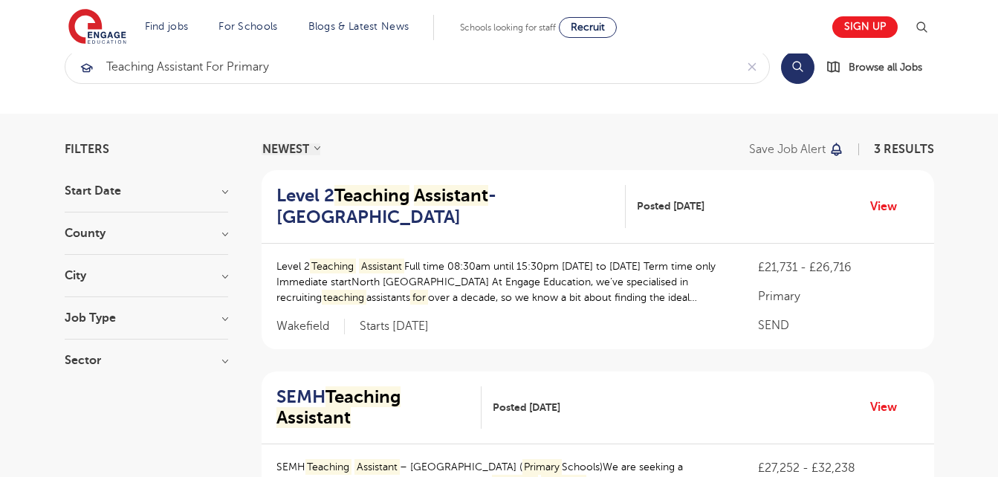 The width and height of the screenshot is (998, 477). Describe the element at coordinates (797, 149) in the screenshot. I see `button: Save job alert` at that location.